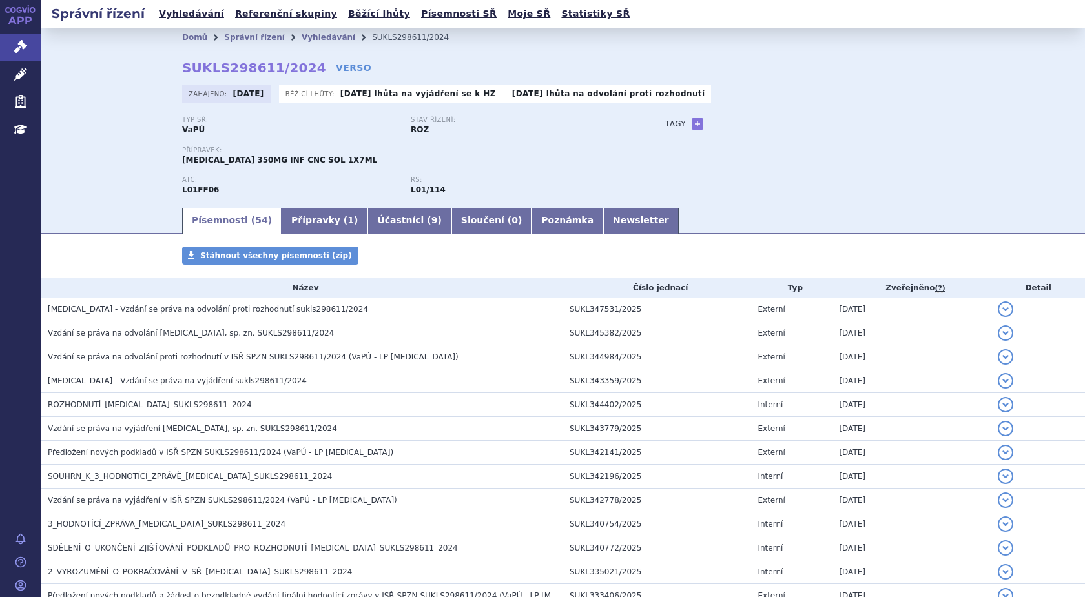  I want to click on td: SUKL335021/2025, so click(657, 572).